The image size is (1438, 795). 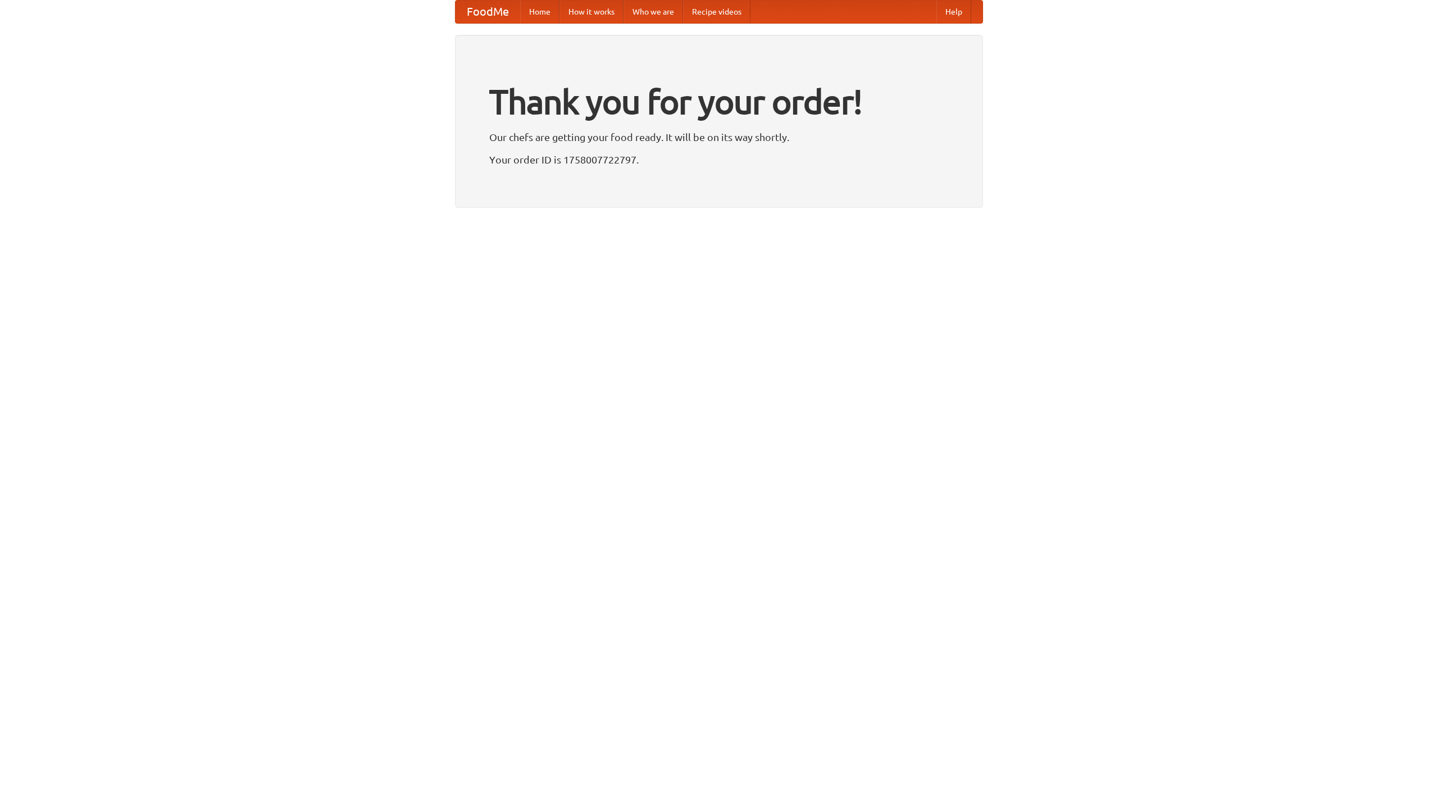 What do you see at coordinates (487, 12) in the screenshot?
I see `a: FoodMe` at bounding box center [487, 12].